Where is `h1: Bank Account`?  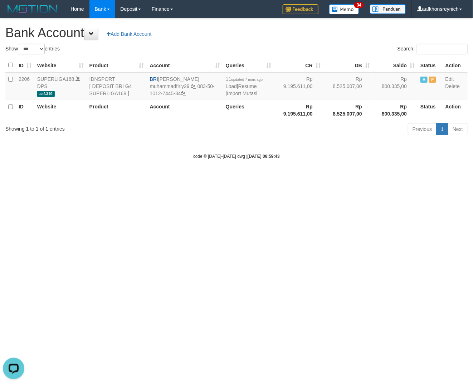 h1: Bank Account is located at coordinates (236, 33).